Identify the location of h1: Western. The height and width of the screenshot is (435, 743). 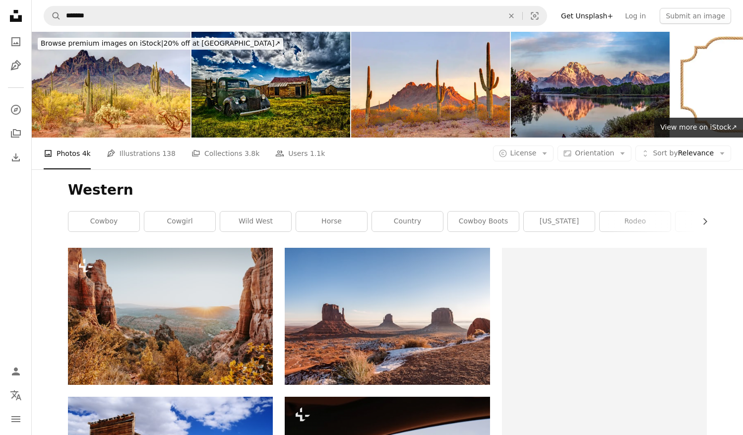
(388, 190).